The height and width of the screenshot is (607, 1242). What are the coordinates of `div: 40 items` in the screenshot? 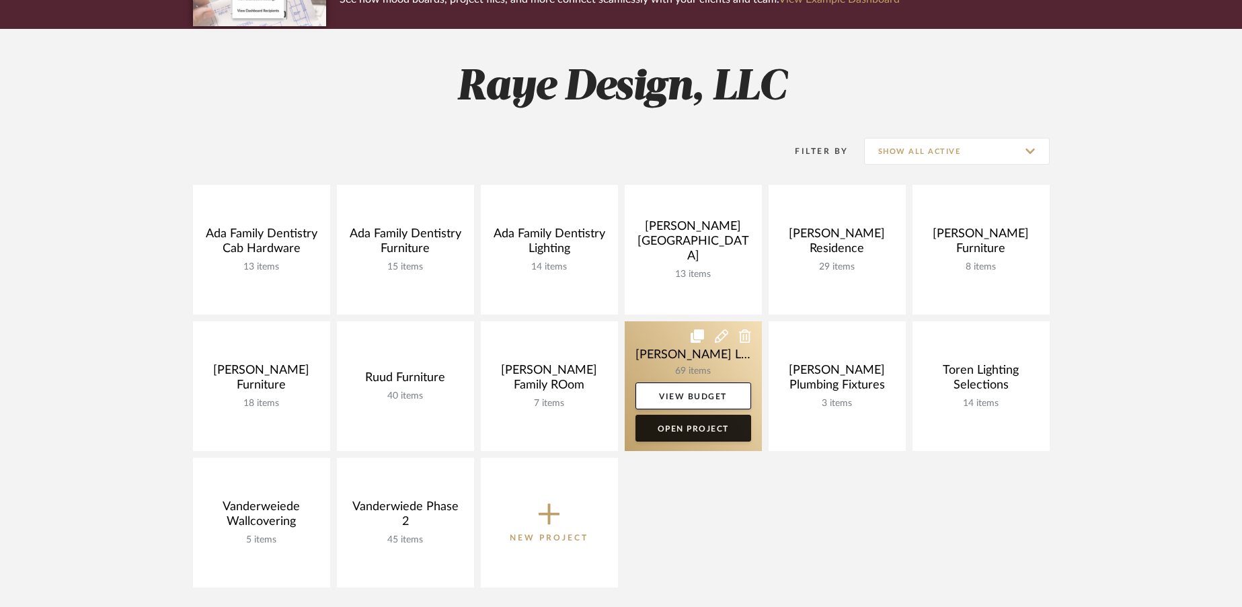 It's located at (406, 396).